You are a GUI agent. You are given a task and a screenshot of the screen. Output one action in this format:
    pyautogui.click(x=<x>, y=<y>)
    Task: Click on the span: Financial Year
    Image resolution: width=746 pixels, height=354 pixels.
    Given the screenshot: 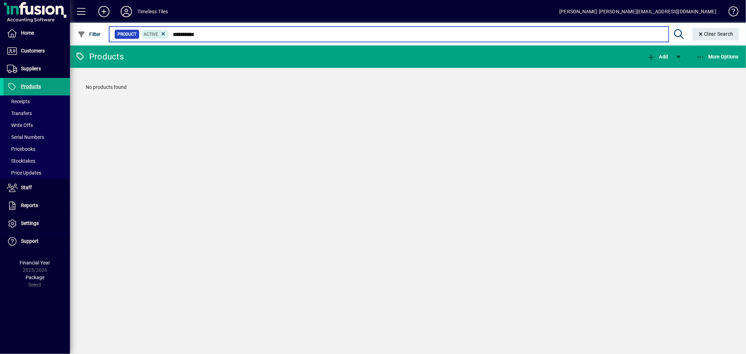 What is the action you would take?
    pyautogui.click(x=35, y=263)
    